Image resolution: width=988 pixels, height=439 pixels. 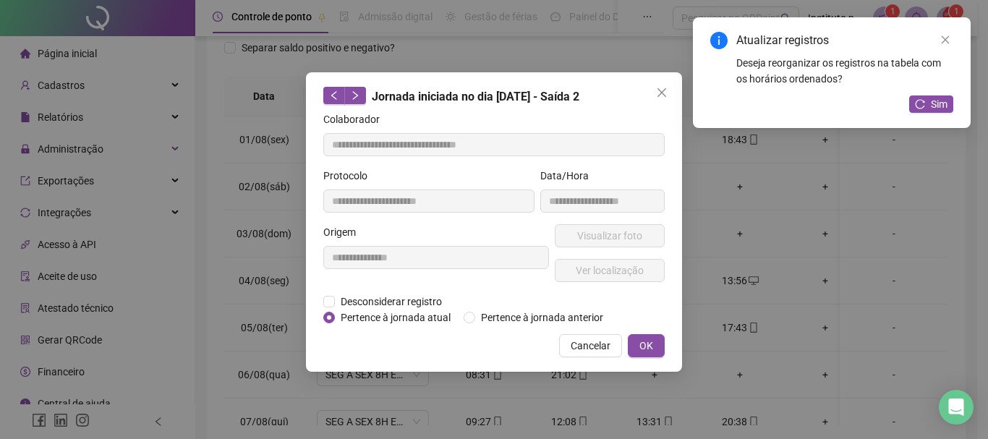 I want to click on label: Origem, so click(x=344, y=232).